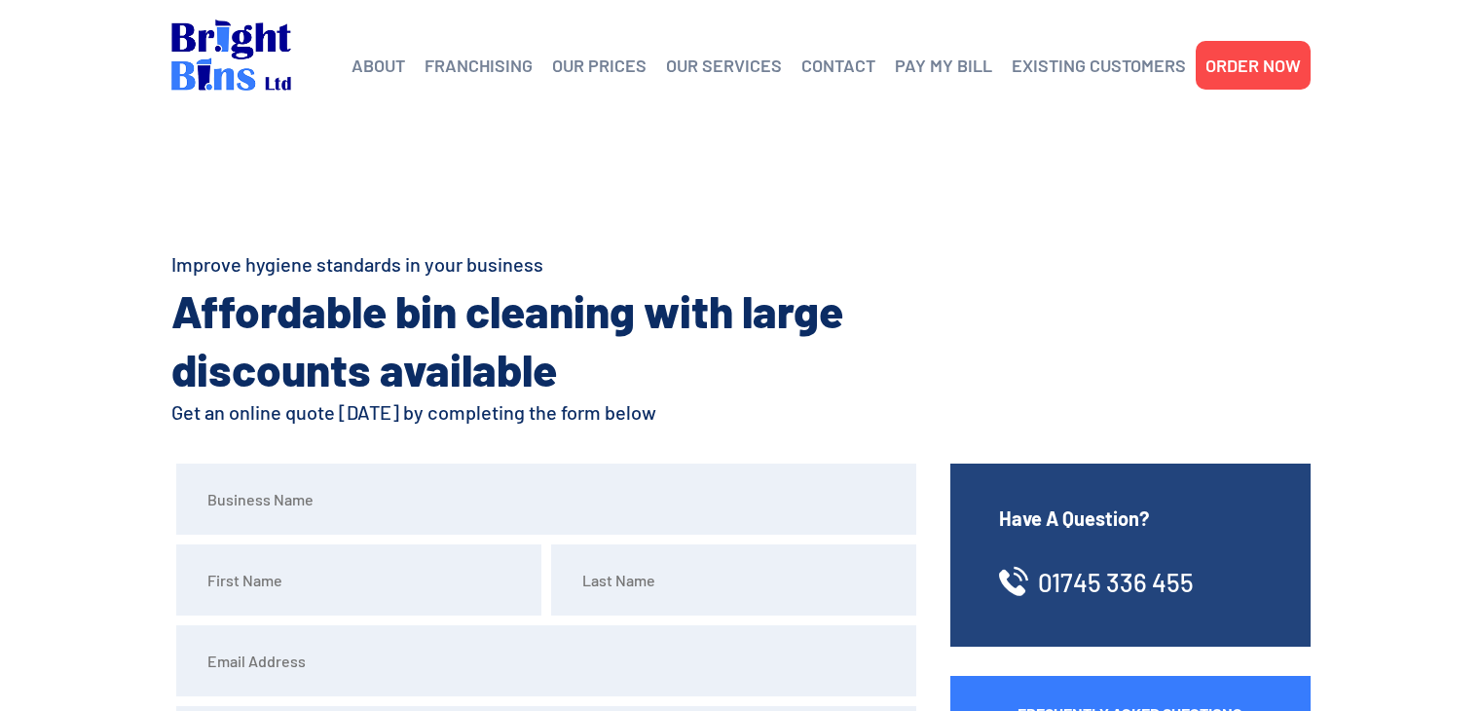 This screenshot has width=1481, height=711. What do you see at coordinates (1099, 65) in the screenshot?
I see `a: EXISTING CUSTOMERS` at bounding box center [1099, 65].